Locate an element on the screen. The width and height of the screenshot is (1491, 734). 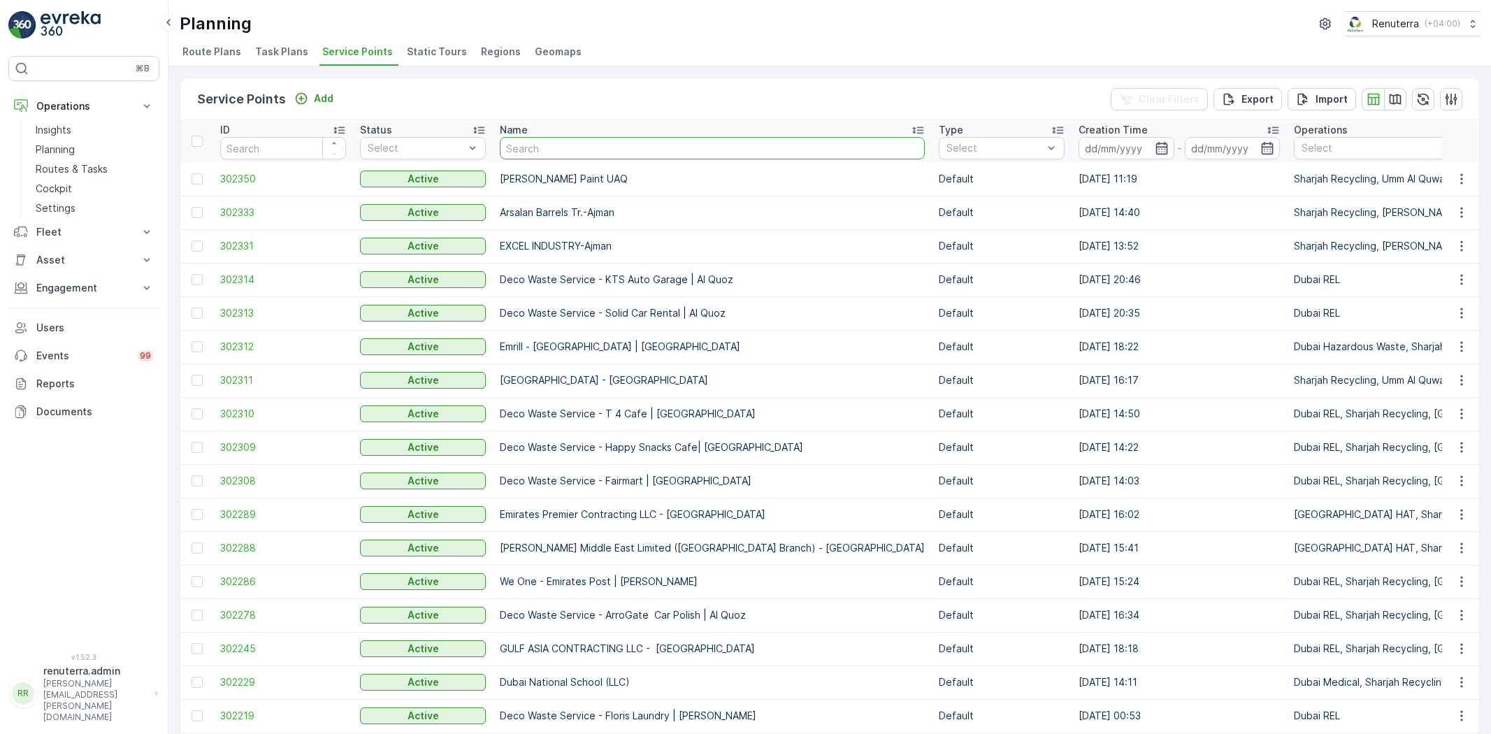
span: v 1.52.3 is located at coordinates (84, 657).